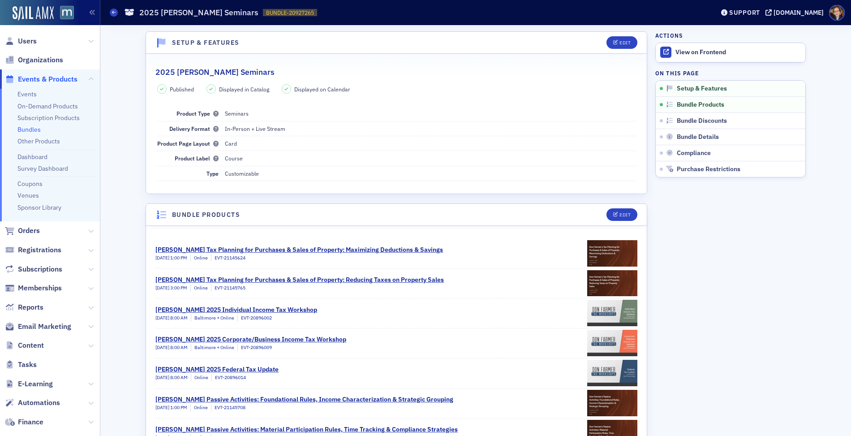  I want to click on span: Published, so click(182, 89).